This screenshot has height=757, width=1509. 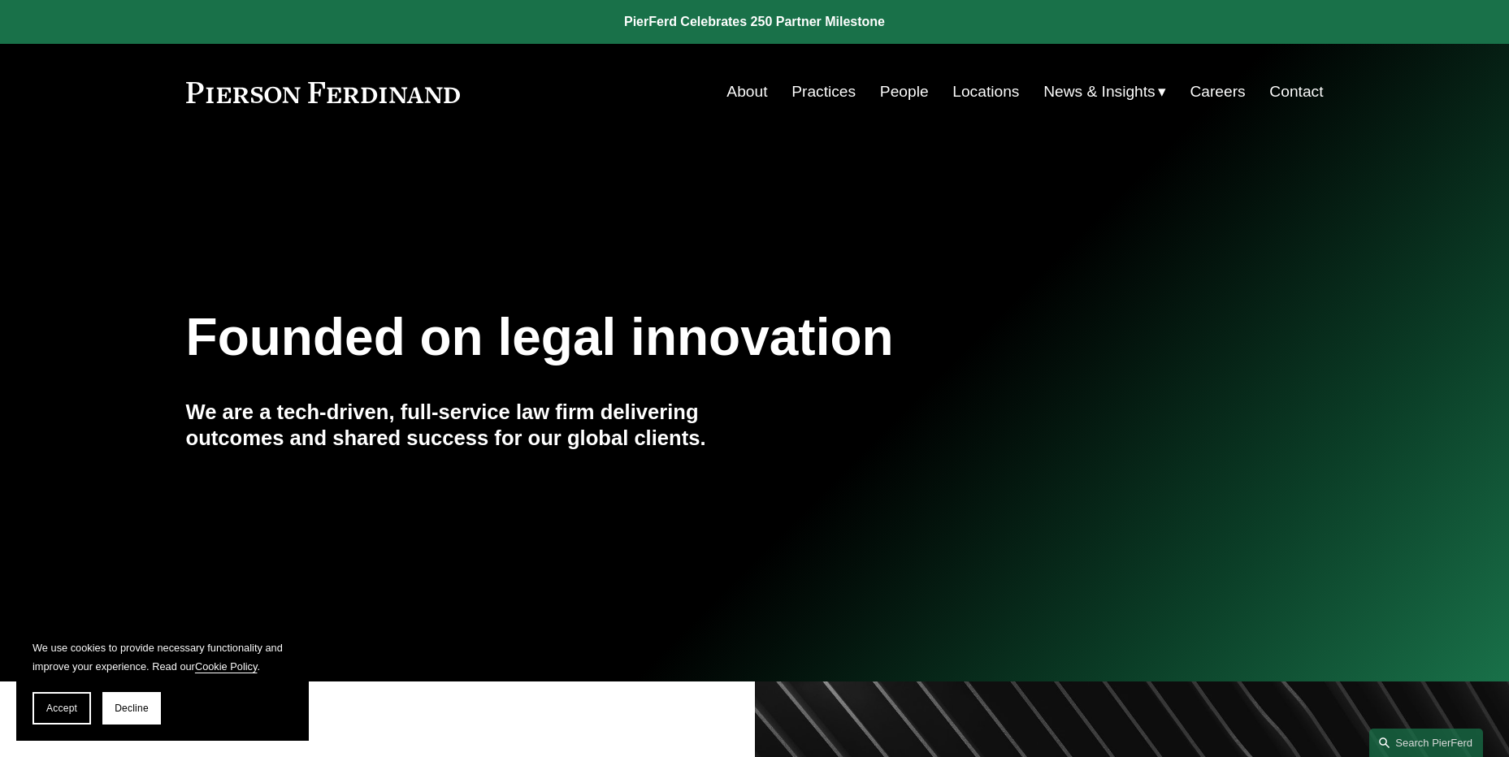 What do you see at coordinates (226, 666) in the screenshot?
I see `a: Cookie Policy` at bounding box center [226, 666].